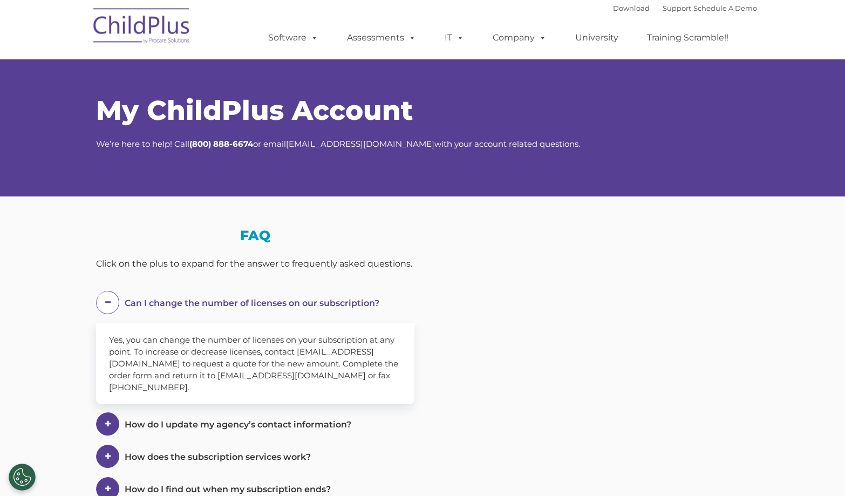 The image size is (845, 496). What do you see at coordinates (252, 303) in the screenshot?
I see `span: Can I change the number of licenses on our subscription?` at bounding box center [252, 303].